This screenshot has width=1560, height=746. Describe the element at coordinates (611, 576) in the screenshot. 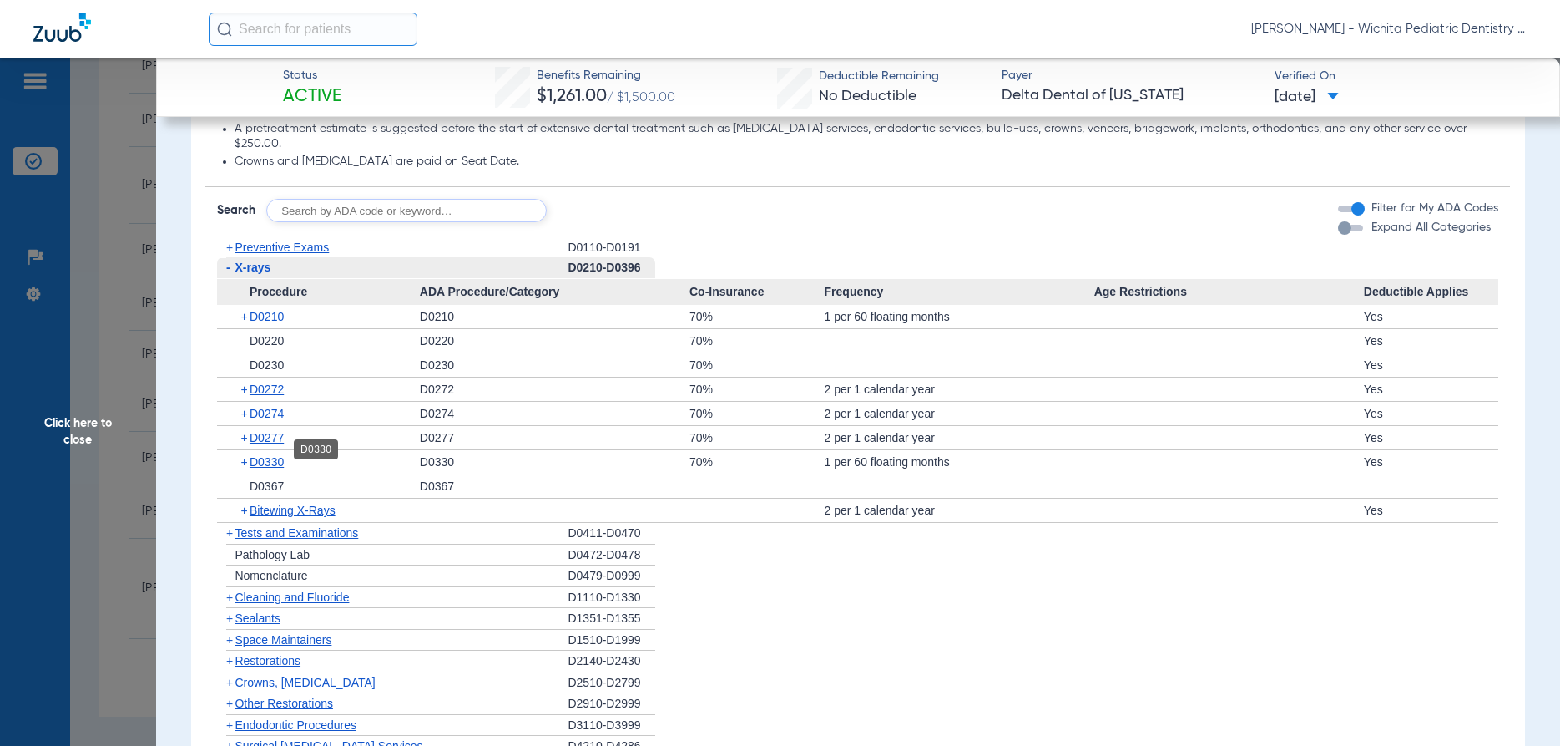

I see `div: D0479-D0999` at that location.